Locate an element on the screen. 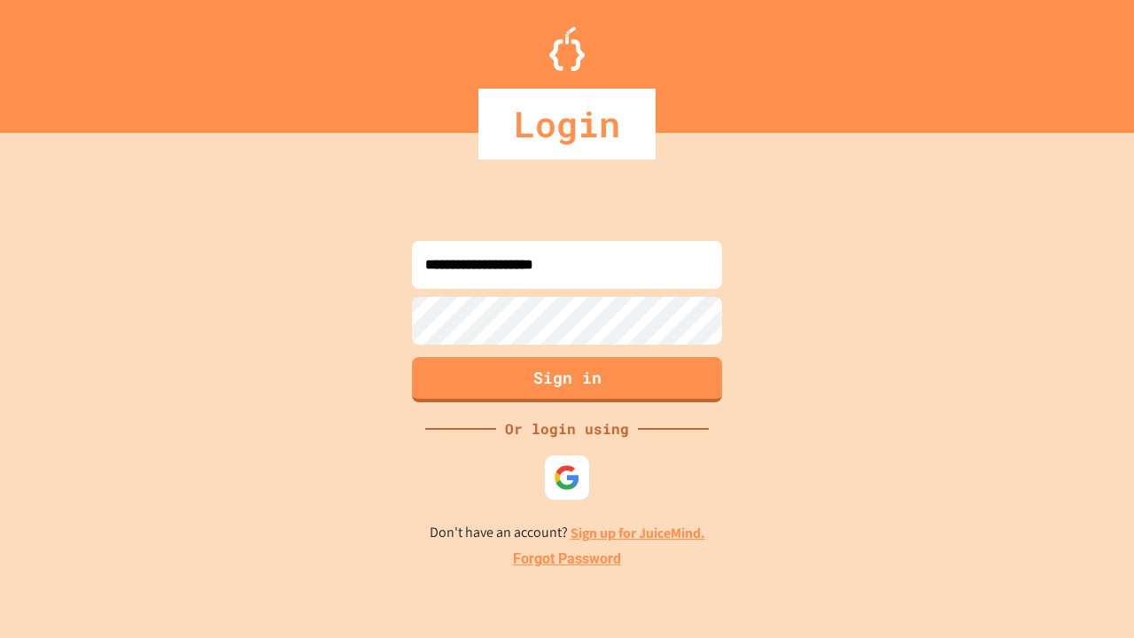  button: Sign in is located at coordinates (567, 379).